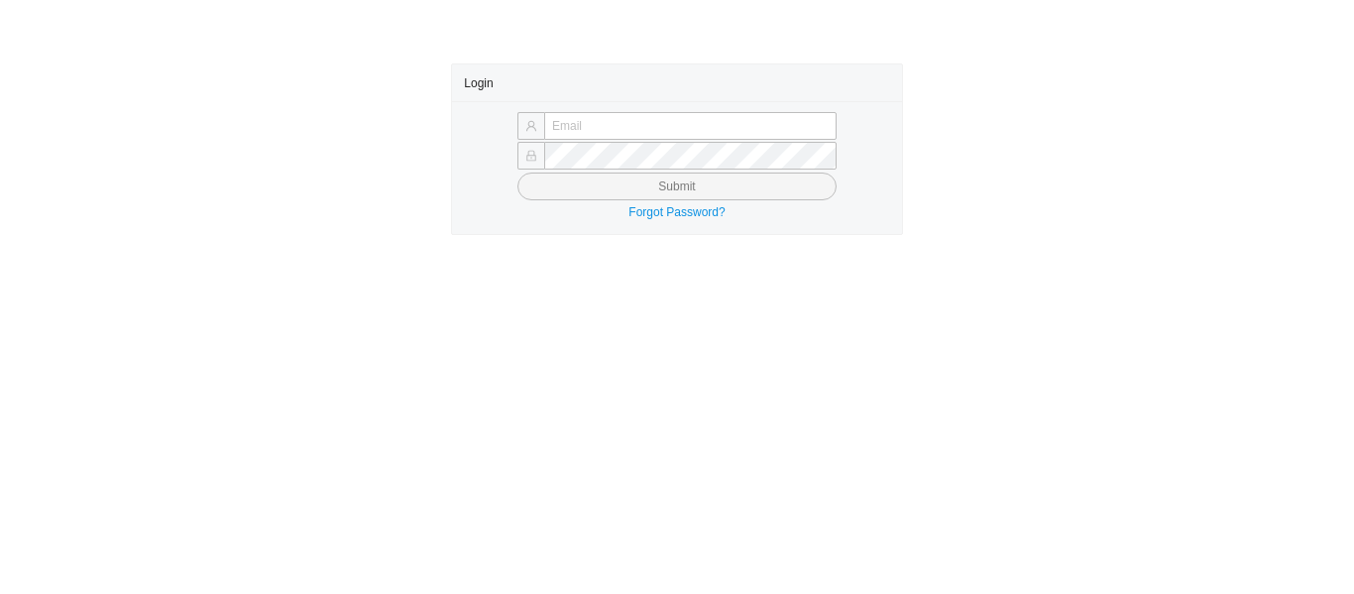 This screenshot has height=594, width=1354. Describe the element at coordinates (690, 126) in the screenshot. I see `input: Email` at that location.